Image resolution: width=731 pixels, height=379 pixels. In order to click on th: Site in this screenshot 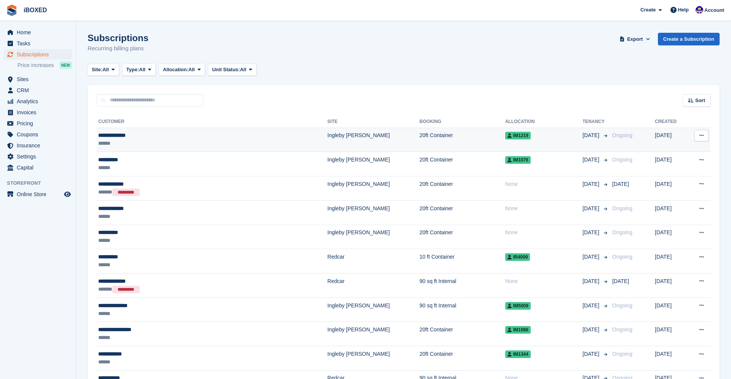, I will do `click(374, 122)`.